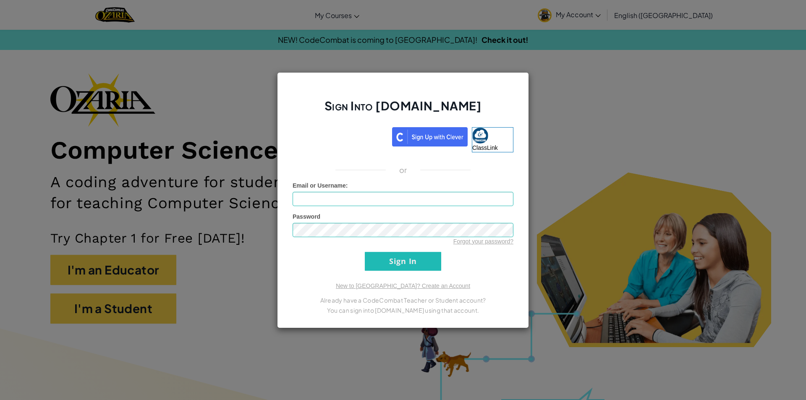 This screenshot has height=400, width=806. Describe the element at coordinates (483, 241) in the screenshot. I see `a: Forgot your password?` at that location.